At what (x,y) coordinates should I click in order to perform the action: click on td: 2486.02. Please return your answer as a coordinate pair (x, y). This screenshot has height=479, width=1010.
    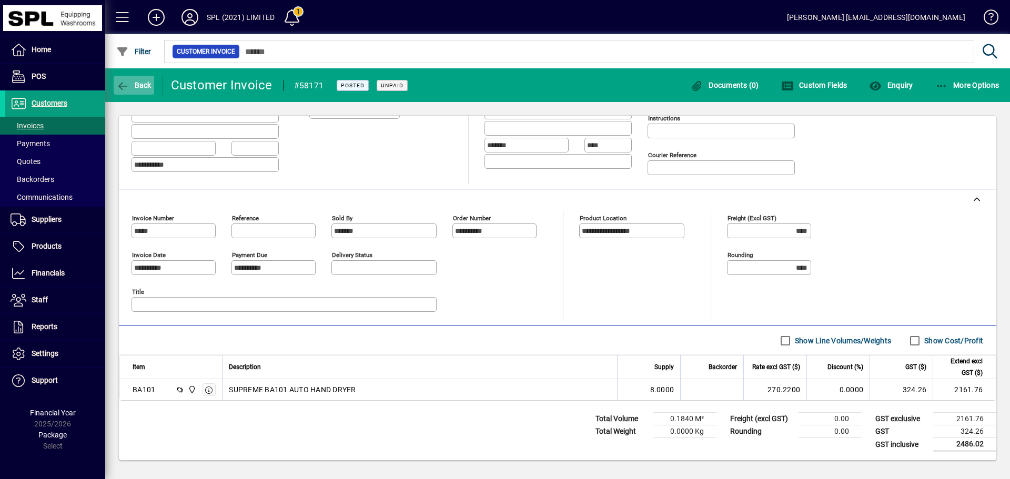
    Looking at the image, I should click on (965, 445).